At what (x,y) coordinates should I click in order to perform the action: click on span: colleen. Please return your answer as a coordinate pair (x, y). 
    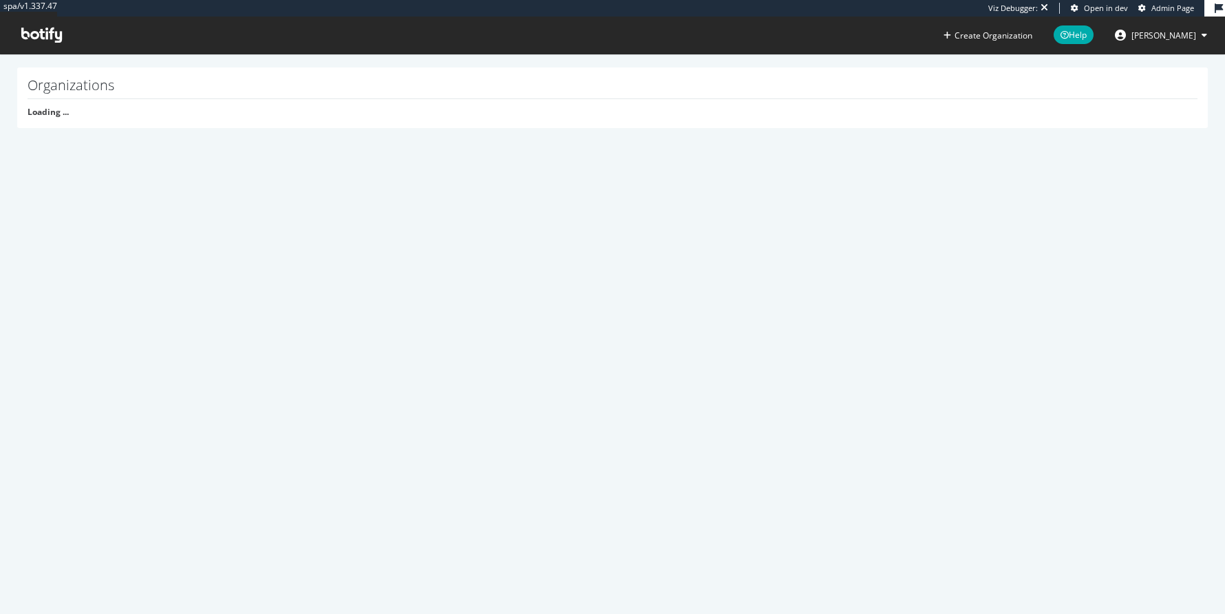
    Looking at the image, I should click on (1164, 35).